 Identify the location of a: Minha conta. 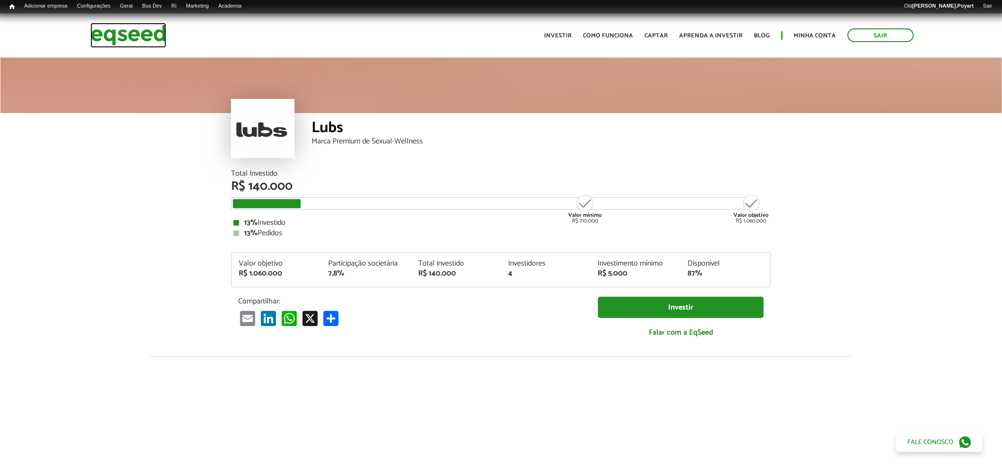
(815, 36).